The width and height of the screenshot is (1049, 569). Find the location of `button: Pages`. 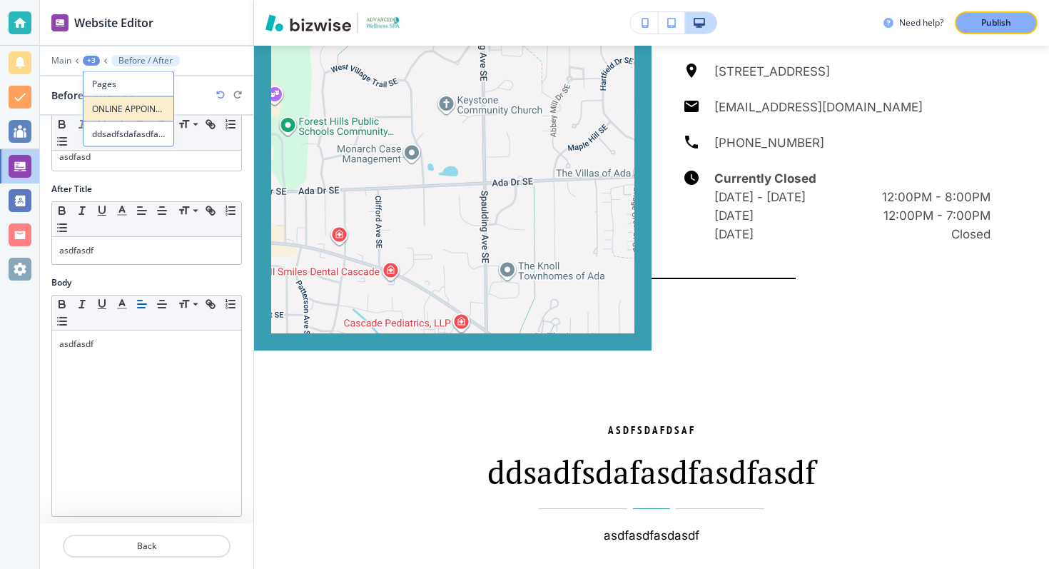

button: Pages is located at coordinates (128, 83).